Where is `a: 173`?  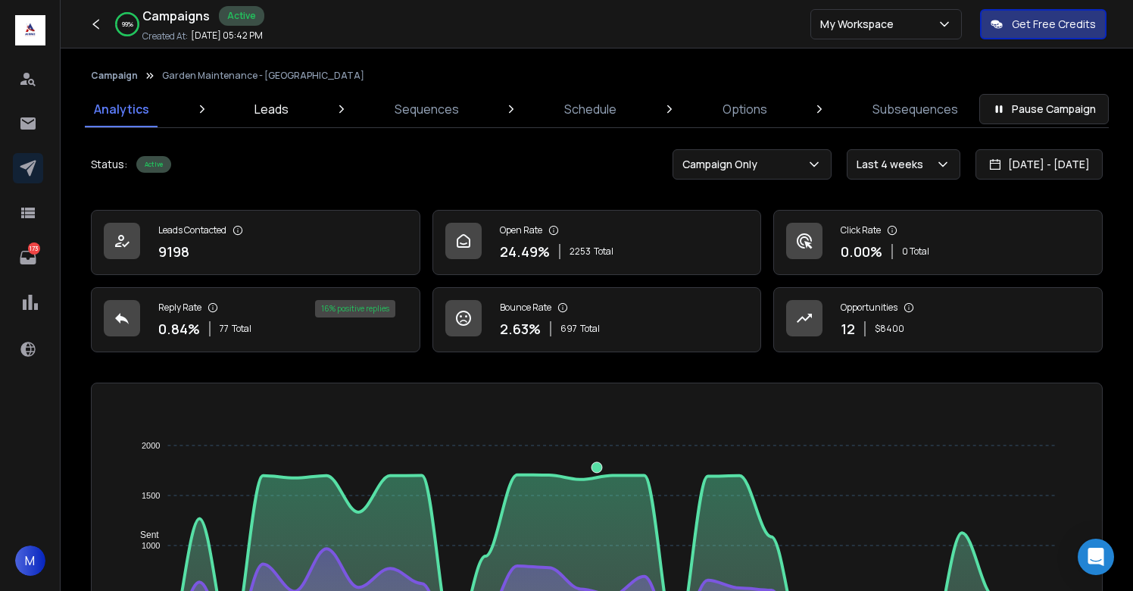
a: 173 is located at coordinates (28, 257).